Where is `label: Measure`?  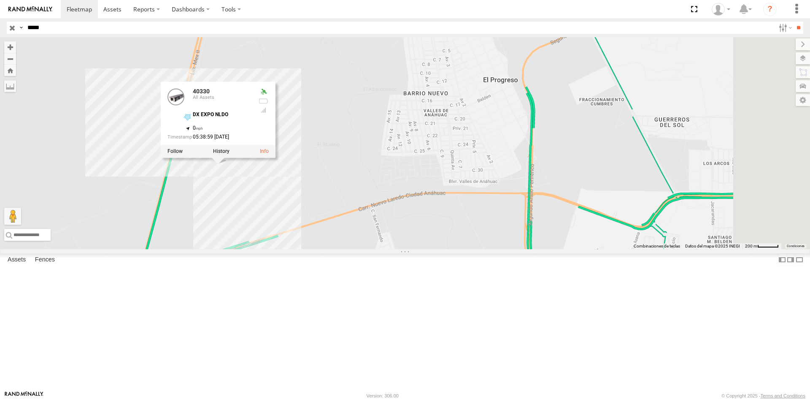
label: Measure is located at coordinates (10, 86).